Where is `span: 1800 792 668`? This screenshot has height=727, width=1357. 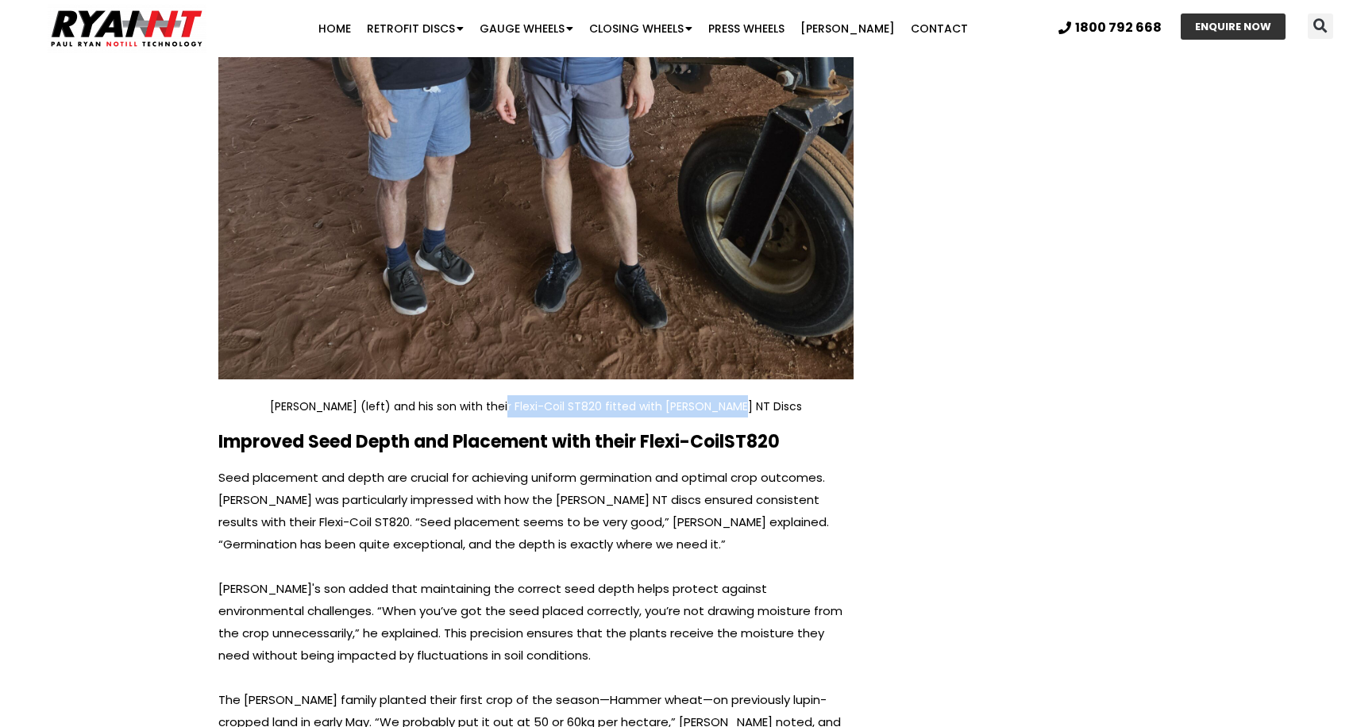
span: 1800 792 668 is located at coordinates (1118, 28).